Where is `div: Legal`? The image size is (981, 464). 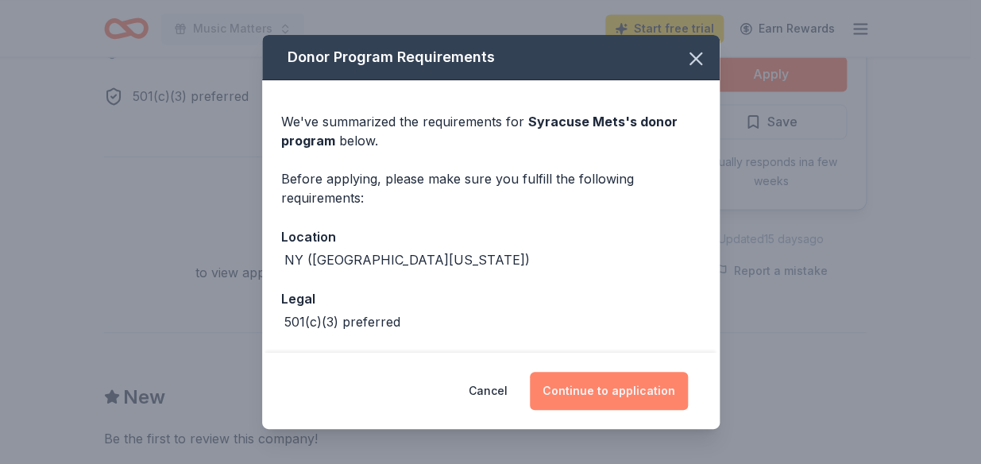
div: Legal is located at coordinates (491, 299).